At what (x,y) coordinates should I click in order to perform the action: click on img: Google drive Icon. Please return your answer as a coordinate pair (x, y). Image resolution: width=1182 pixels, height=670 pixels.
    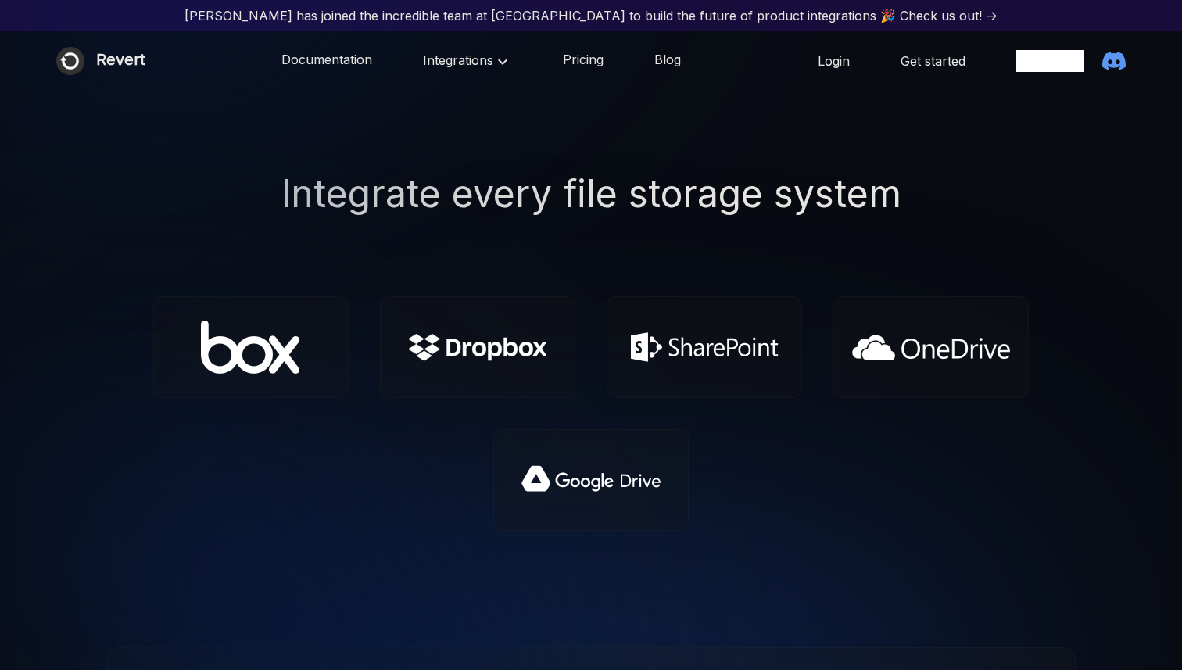
    Looking at the image, I should click on (591, 480).